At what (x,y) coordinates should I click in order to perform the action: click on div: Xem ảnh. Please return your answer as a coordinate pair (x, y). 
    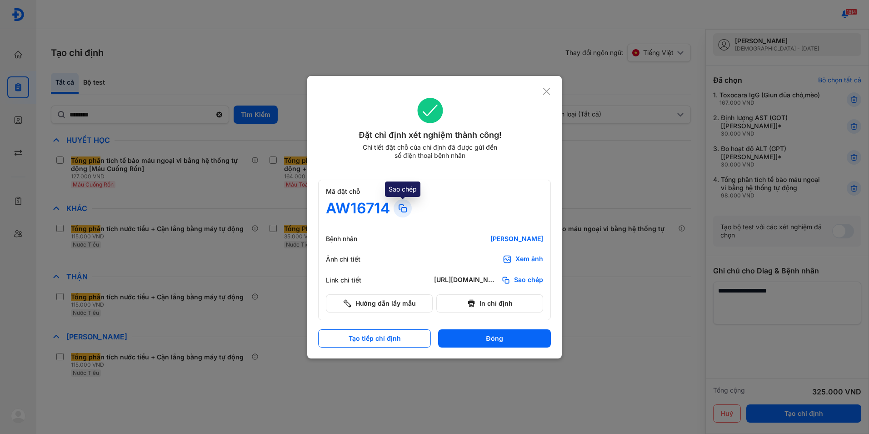
    Looking at the image, I should click on (529, 259).